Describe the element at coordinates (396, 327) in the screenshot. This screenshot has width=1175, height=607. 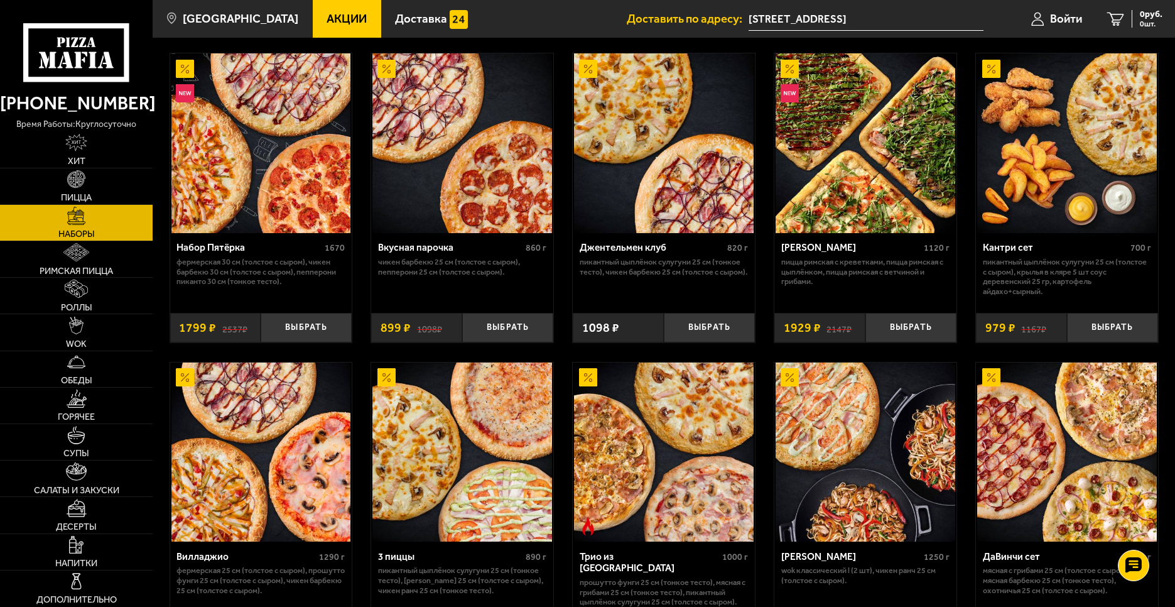
I see `span: 899 ₽` at that location.